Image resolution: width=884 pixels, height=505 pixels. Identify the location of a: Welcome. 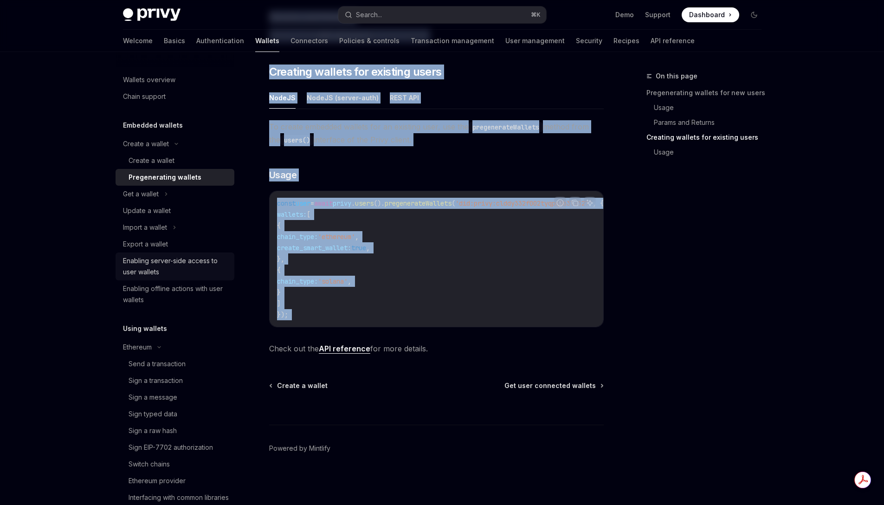
(138, 41).